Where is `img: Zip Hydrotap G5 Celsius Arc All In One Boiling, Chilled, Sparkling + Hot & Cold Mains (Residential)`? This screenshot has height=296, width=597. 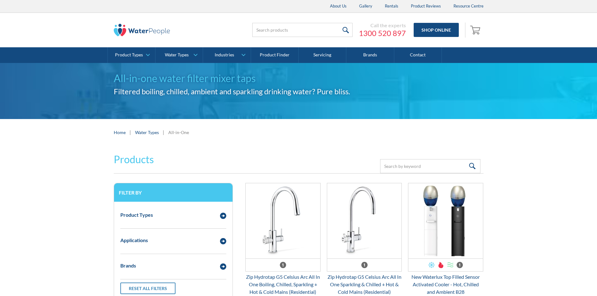 img: Zip Hydrotap G5 Celsius Arc All In One Boiling, Chilled, Sparkling + Hot & Cold Mains (Residential) is located at coordinates (283, 221).